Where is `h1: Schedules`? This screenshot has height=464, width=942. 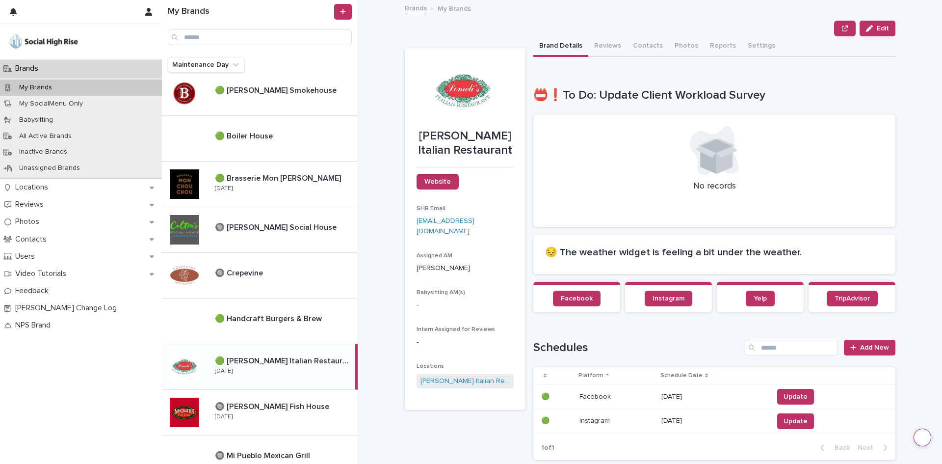
h1: Schedules is located at coordinates (637, 347).